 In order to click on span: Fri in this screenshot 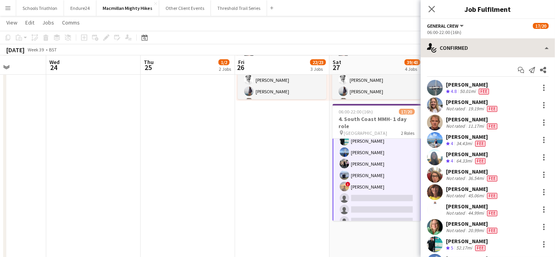, I will do `click(242, 62)`.